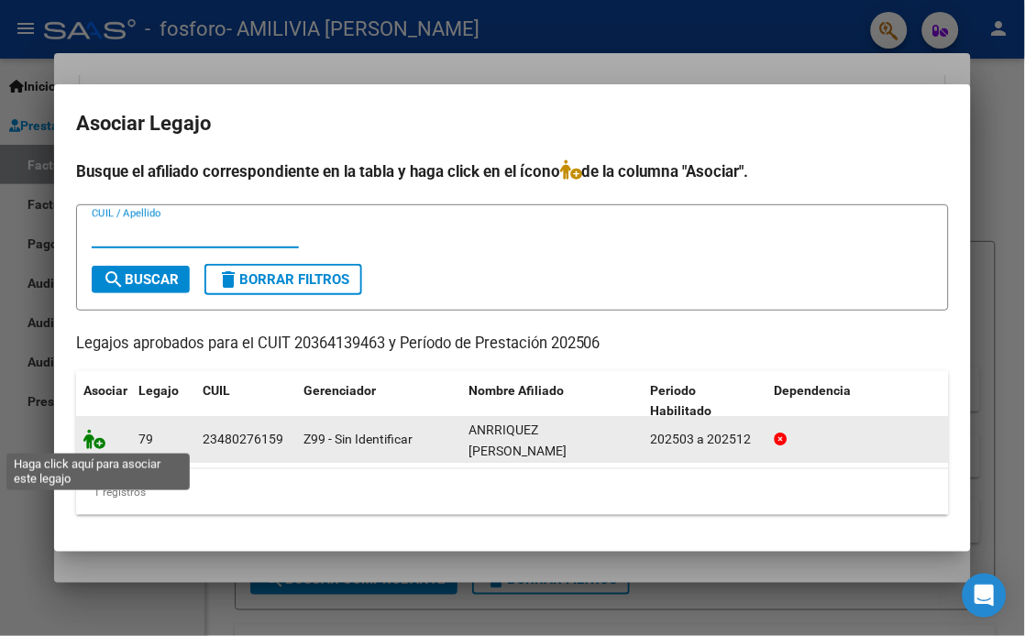 This screenshot has width=1025, height=636. What do you see at coordinates (379, 401) in the screenshot?
I see `datatable-header-cell: Gerenciador` at bounding box center [379, 401].